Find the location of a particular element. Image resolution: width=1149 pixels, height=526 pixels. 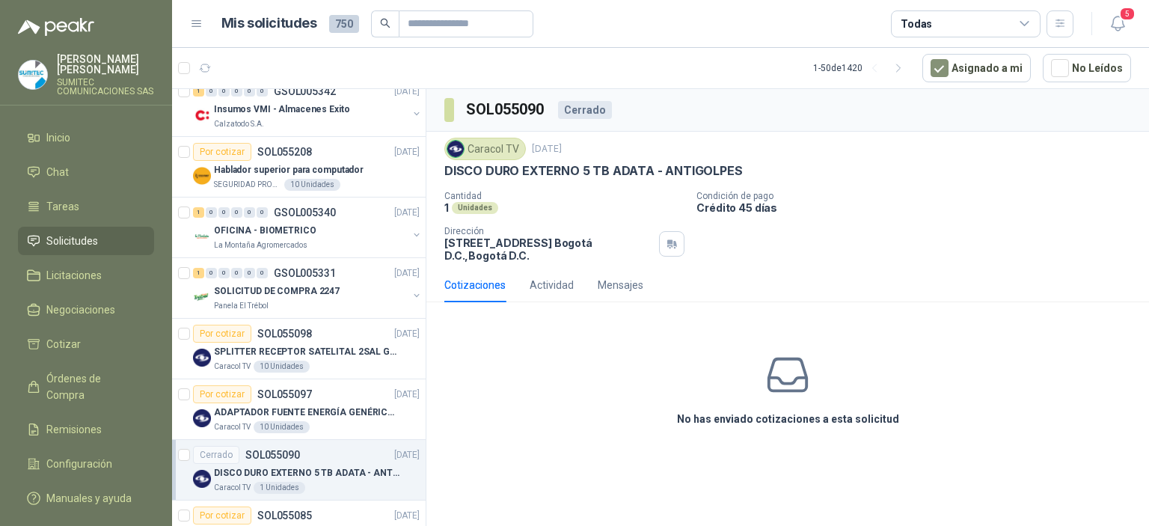

p: GSOL005331 is located at coordinates (304, 273).